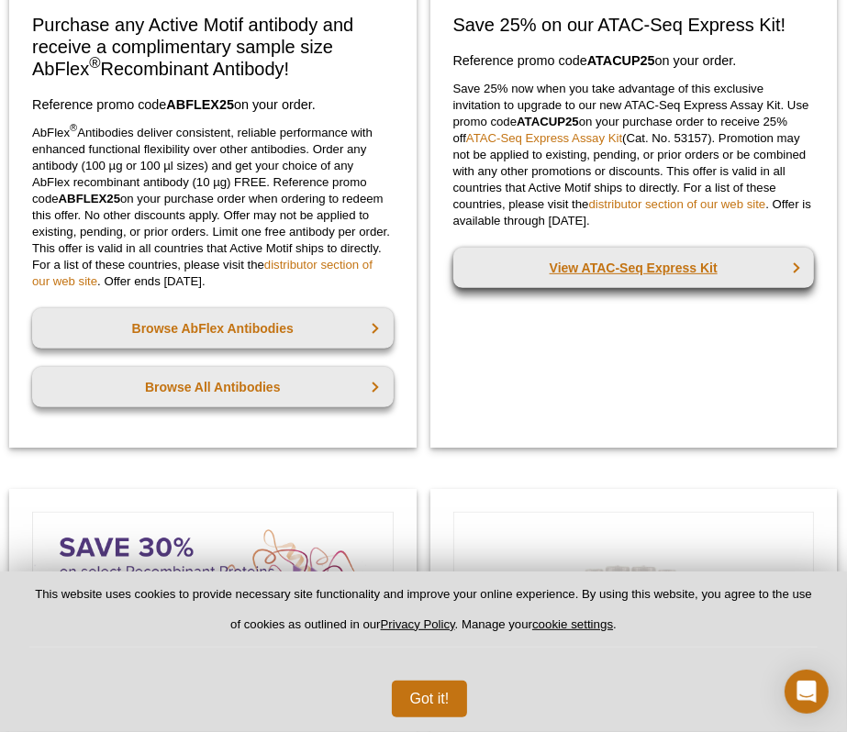 This screenshot has width=847, height=732. Describe the element at coordinates (423, 617) in the screenshot. I see `p: This website uses cookies to provide necessary site functionality and improve your online experie...` at that location.